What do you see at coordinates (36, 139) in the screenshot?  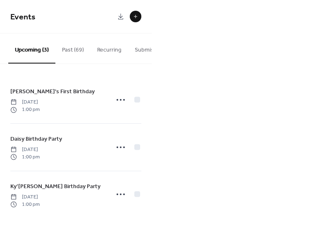 I see `span: Daisy Birthday Party` at bounding box center [36, 139].